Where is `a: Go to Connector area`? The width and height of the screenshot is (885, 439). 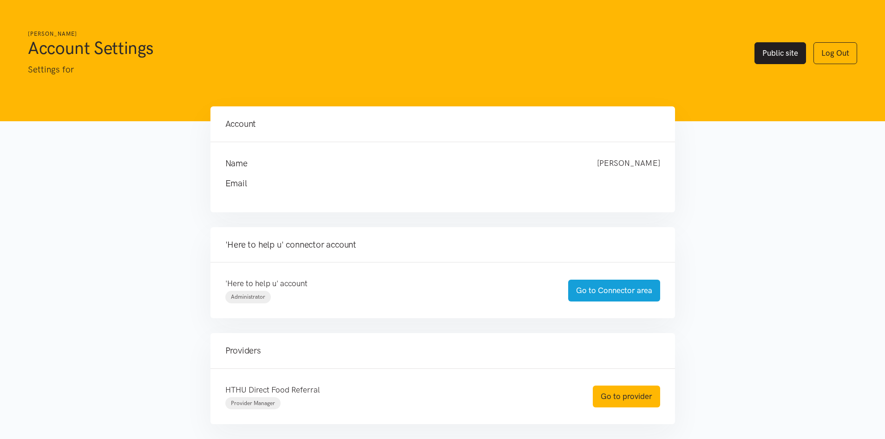 a: Go to Connector area is located at coordinates (614, 290).